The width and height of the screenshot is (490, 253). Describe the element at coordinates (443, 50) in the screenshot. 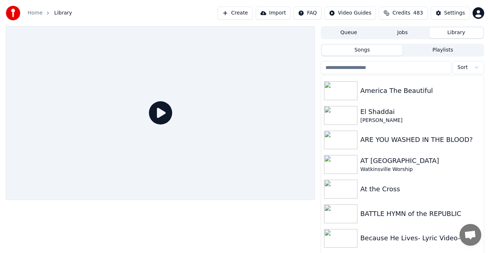

I see `button: Playlists` at that location.